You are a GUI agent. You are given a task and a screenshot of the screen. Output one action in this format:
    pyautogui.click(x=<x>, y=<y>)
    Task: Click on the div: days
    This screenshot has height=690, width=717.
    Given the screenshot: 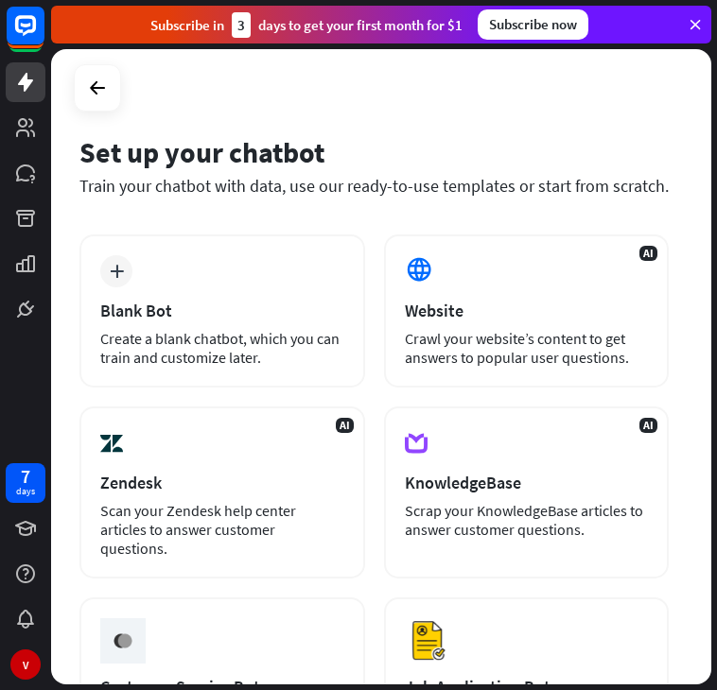 What is the action you would take?
    pyautogui.click(x=26, y=492)
    